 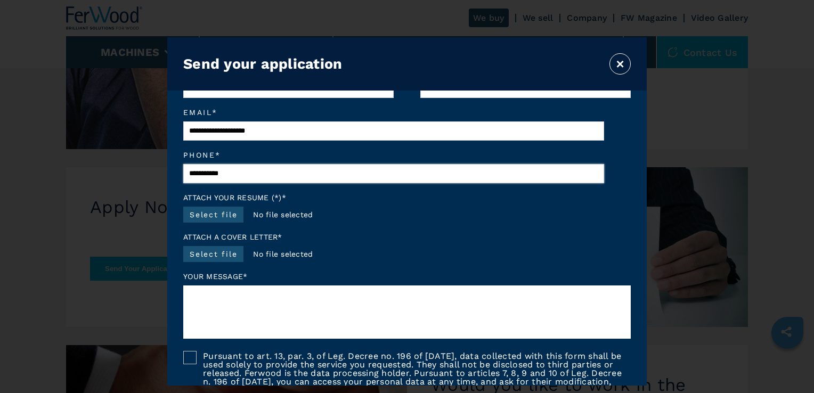 What do you see at coordinates (407, 277) in the screenshot?
I see `label: Your message` at bounding box center [407, 277].